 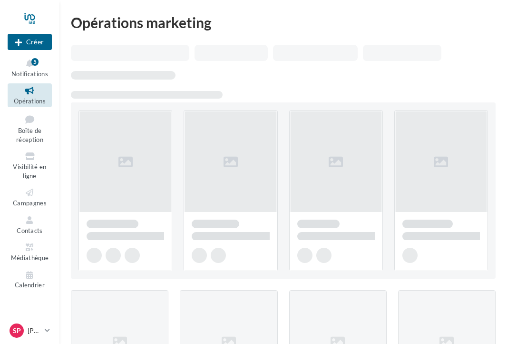 I want to click on a: Médiathèque, so click(x=30, y=251).